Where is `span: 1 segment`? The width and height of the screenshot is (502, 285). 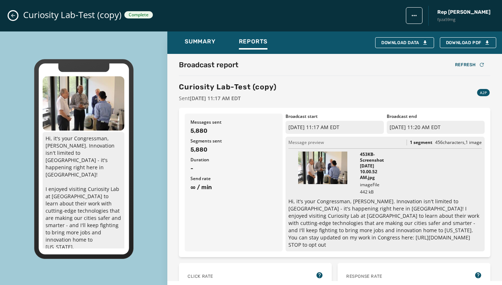
span: 1 segment is located at coordinates (421, 142).